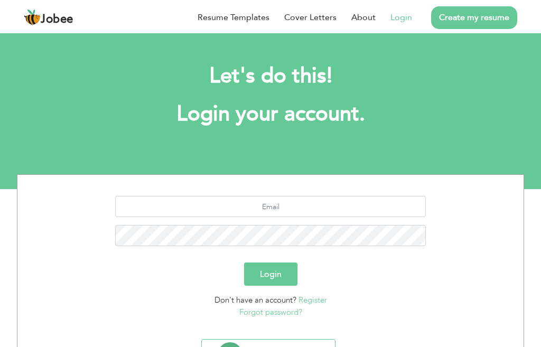 The image size is (541, 347). What do you see at coordinates (310, 17) in the screenshot?
I see `a: Cover Letters` at bounding box center [310, 17].